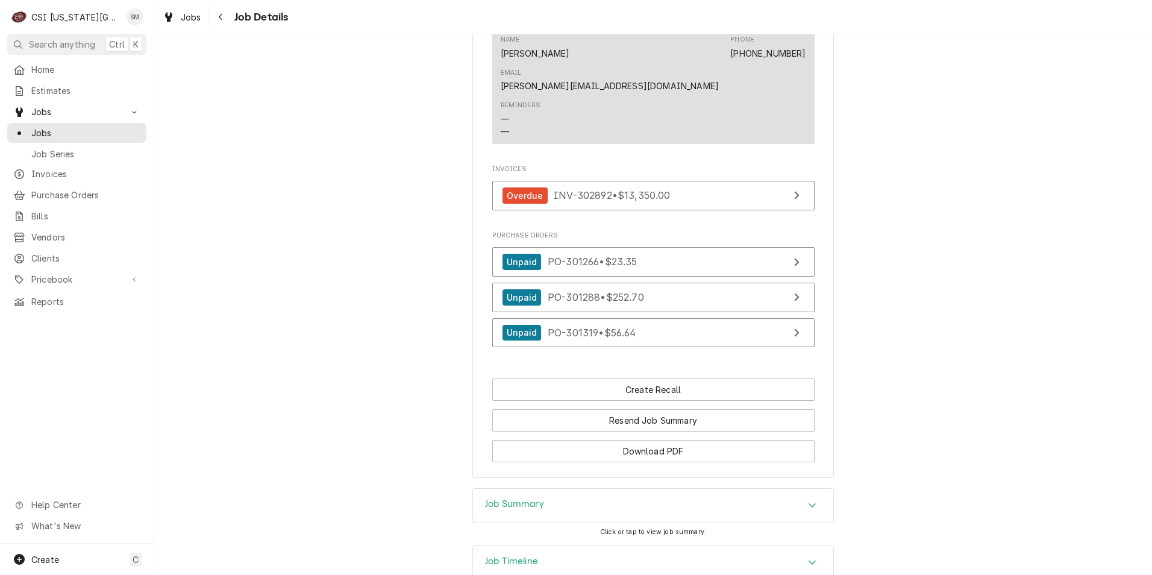 This screenshot has height=575, width=1152. Describe the element at coordinates (260, 17) in the screenshot. I see `span: Job Details` at that location.